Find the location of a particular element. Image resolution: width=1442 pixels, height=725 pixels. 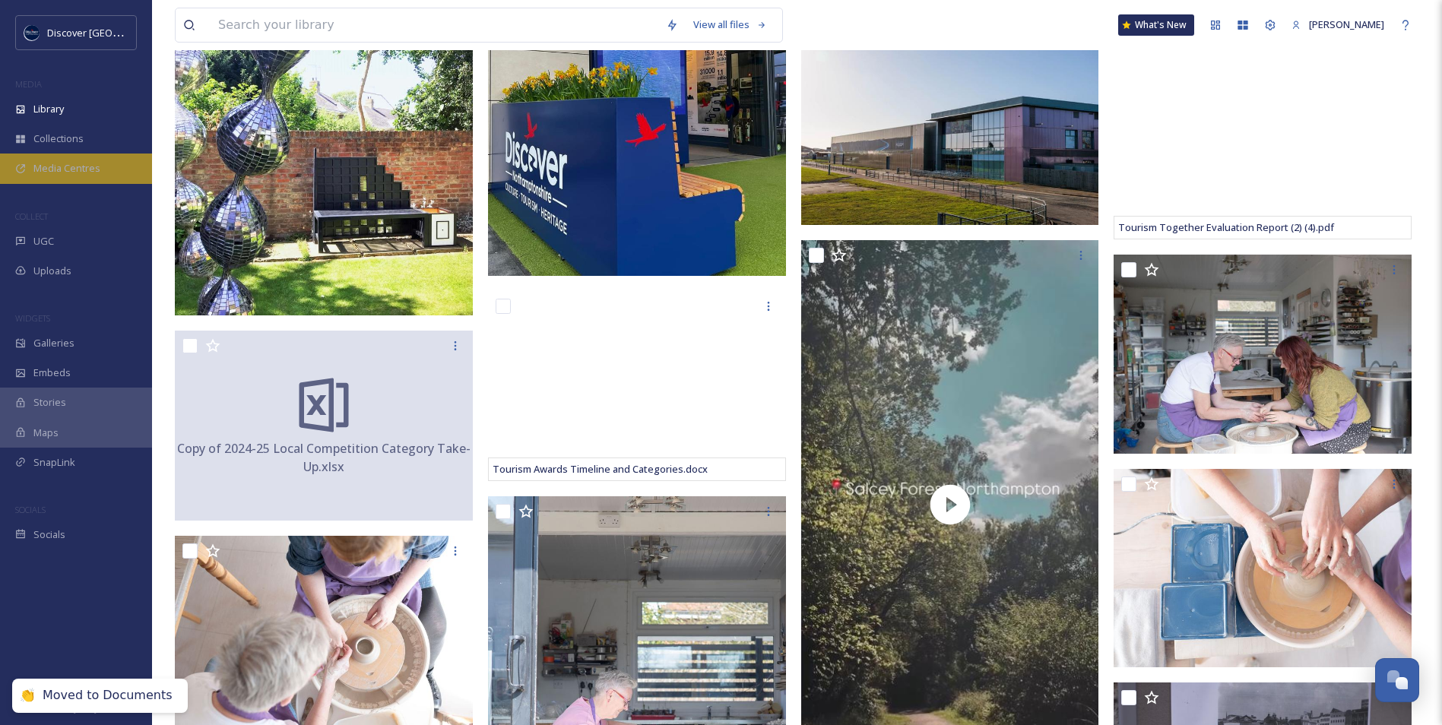

span: WIDGETS is located at coordinates (33, 318).